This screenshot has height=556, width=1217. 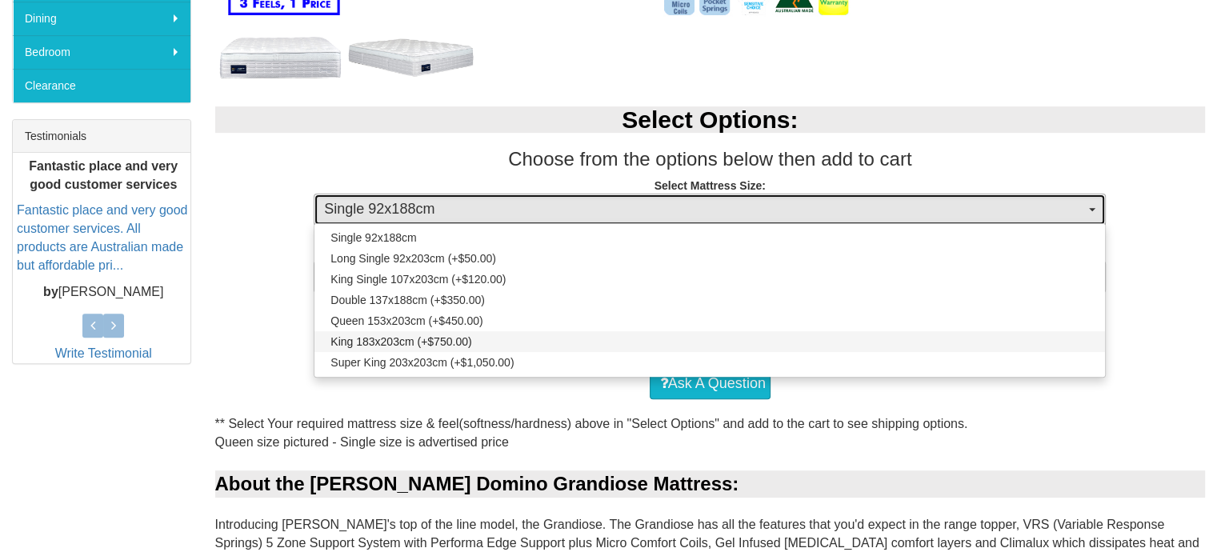 What do you see at coordinates (710, 119) in the screenshot?
I see `b: Select Options:` at bounding box center [710, 119].